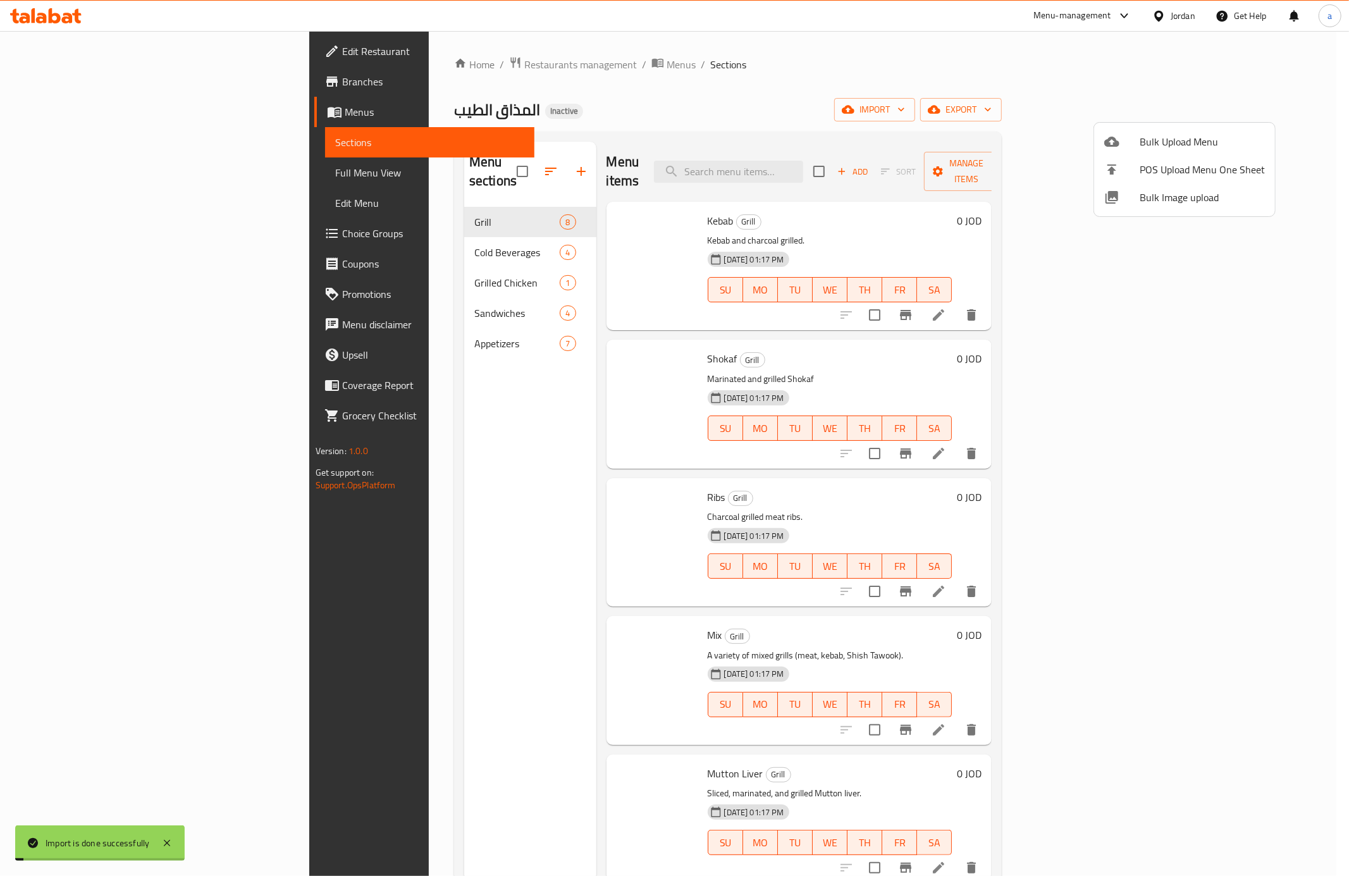 This screenshot has height=876, width=1349. I want to click on span: POS Upload Menu One Sheet, so click(1202, 170).